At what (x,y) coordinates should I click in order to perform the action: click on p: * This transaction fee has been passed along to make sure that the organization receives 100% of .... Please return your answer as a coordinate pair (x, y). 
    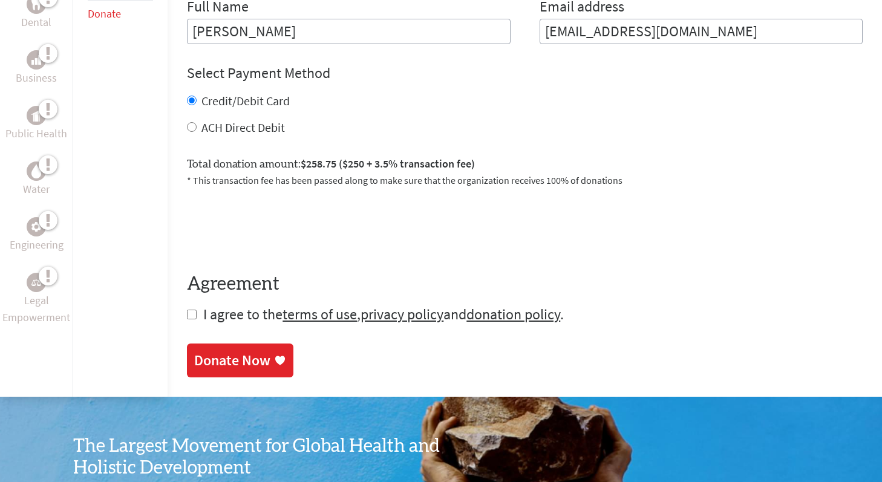
    Looking at the image, I should click on (524, 180).